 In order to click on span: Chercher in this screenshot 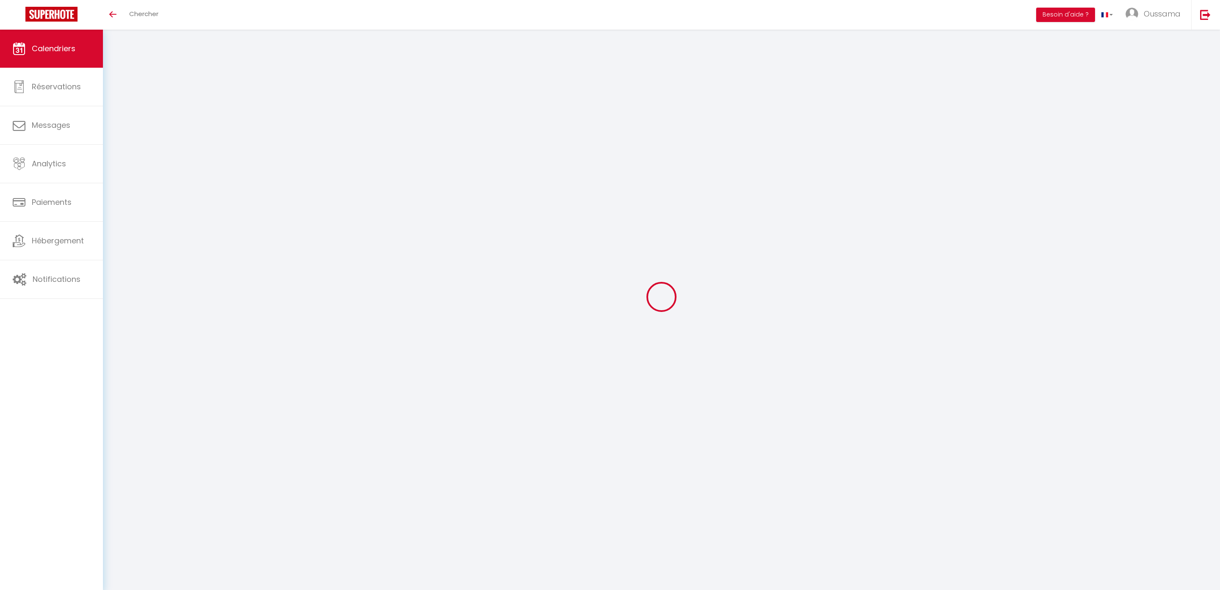, I will do `click(144, 14)`.